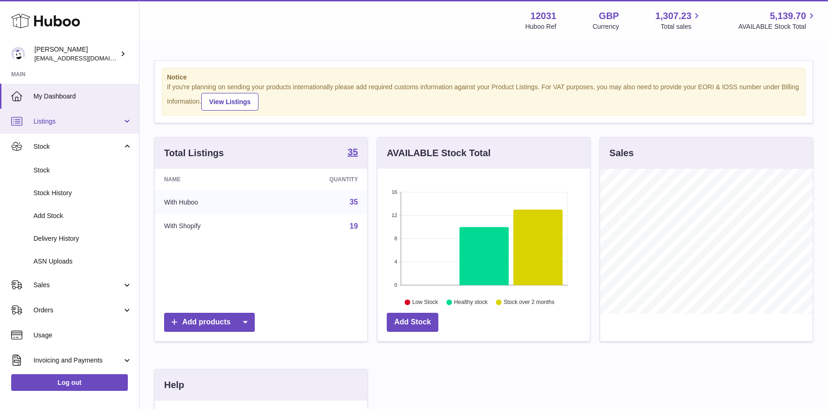  What do you see at coordinates (83, 261) in the screenshot?
I see `span: ASN Uploads` at bounding box center [83, 261].